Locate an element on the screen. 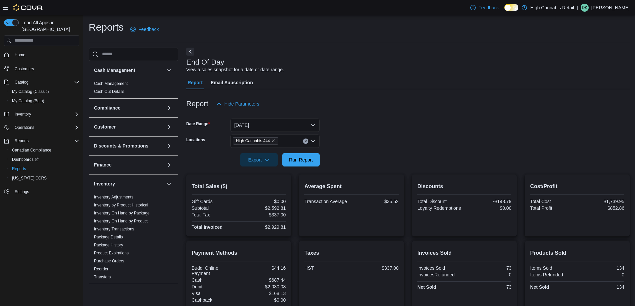 This screenshot has width=635, height=306. h3: Discounts & Promotions is located at coordinates (121, 146).